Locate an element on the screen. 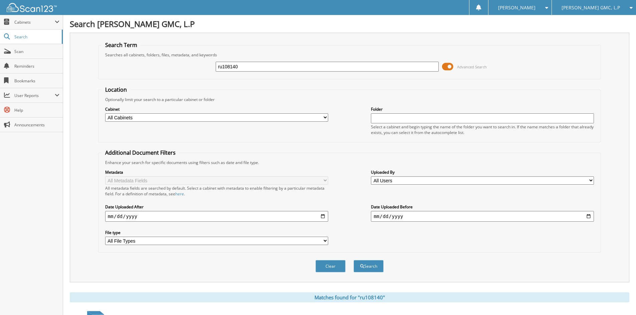  legend: Location is located at coordinates (116, 90).